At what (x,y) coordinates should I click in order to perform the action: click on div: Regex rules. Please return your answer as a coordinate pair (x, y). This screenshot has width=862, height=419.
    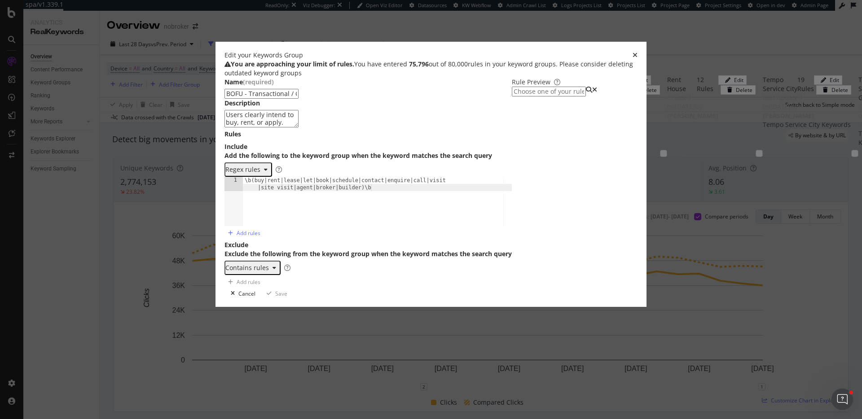
    Looking at the image, I should click on (243, 170).